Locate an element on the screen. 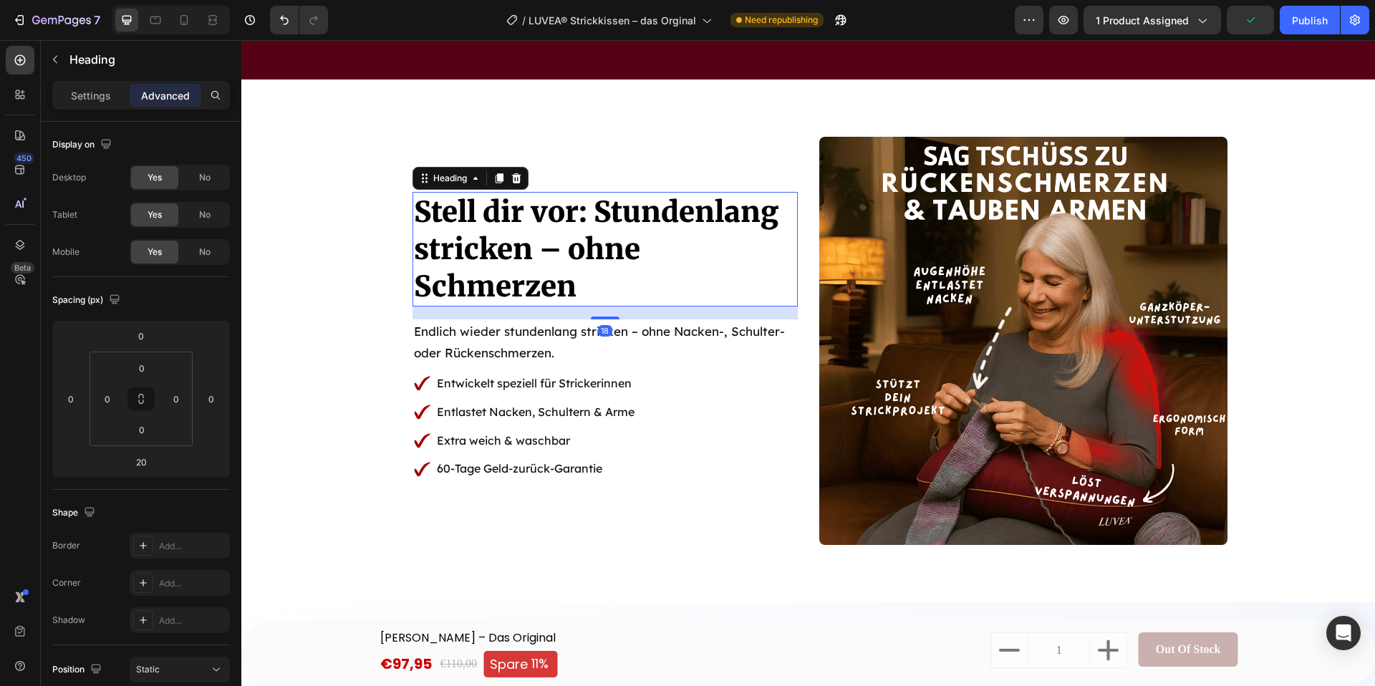  p: 7 is located at coordinates (97, 20).